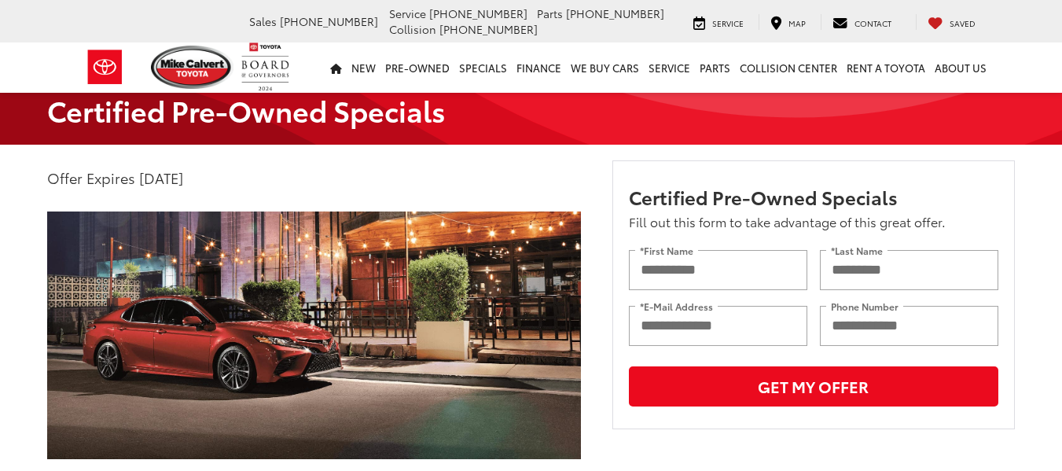  What do you see at coordinates (193, 67) in the screenshot?
I see `img: Mike Calvert Toyota` at bounding box center [193, 67].